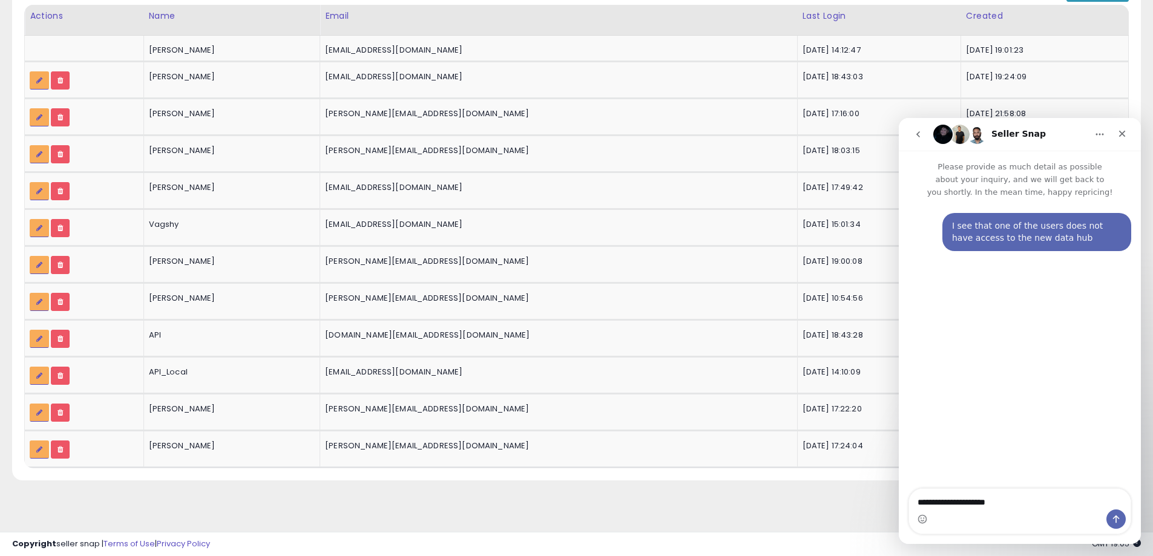 The image size is (1153, 556). I want to click on img: Profile image for PJ, so click(78, 16).